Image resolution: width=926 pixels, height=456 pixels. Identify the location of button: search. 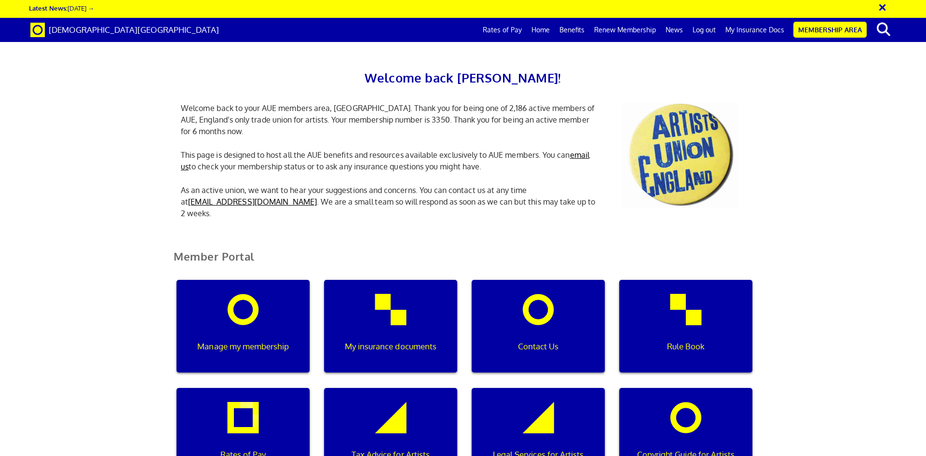
(884, 29).